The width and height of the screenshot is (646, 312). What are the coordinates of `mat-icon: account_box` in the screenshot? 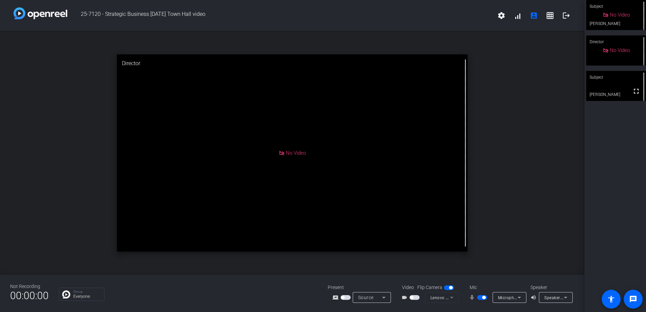 It's located at (534, 16).